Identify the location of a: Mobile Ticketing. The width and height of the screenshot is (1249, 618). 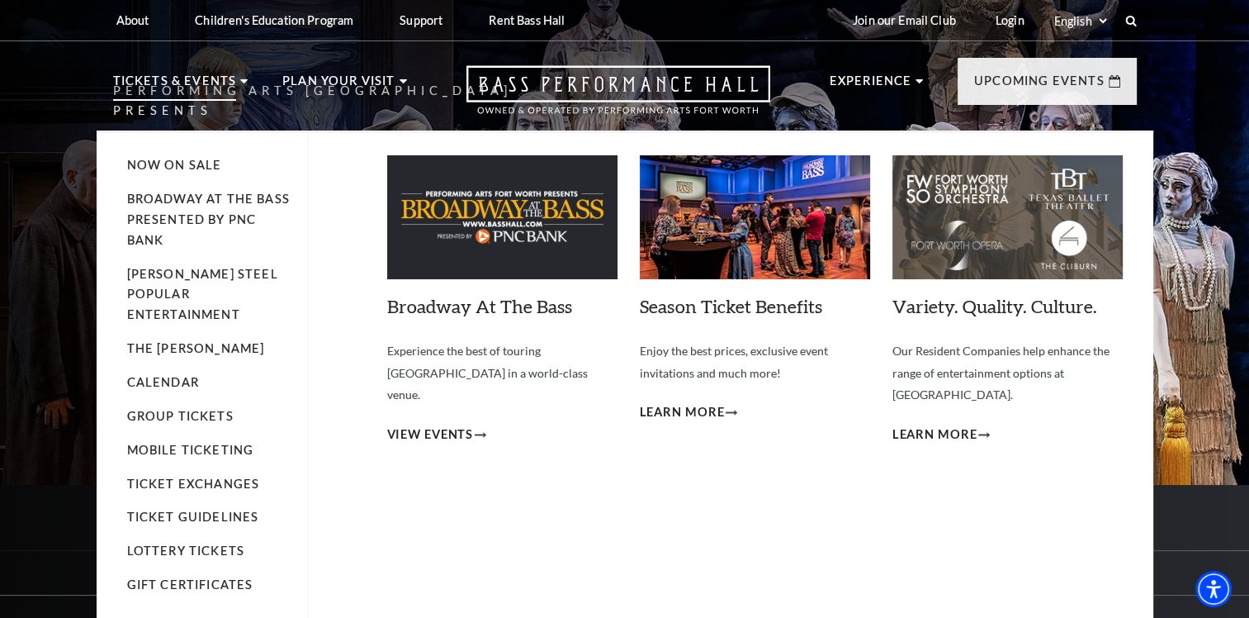
(191, 449).